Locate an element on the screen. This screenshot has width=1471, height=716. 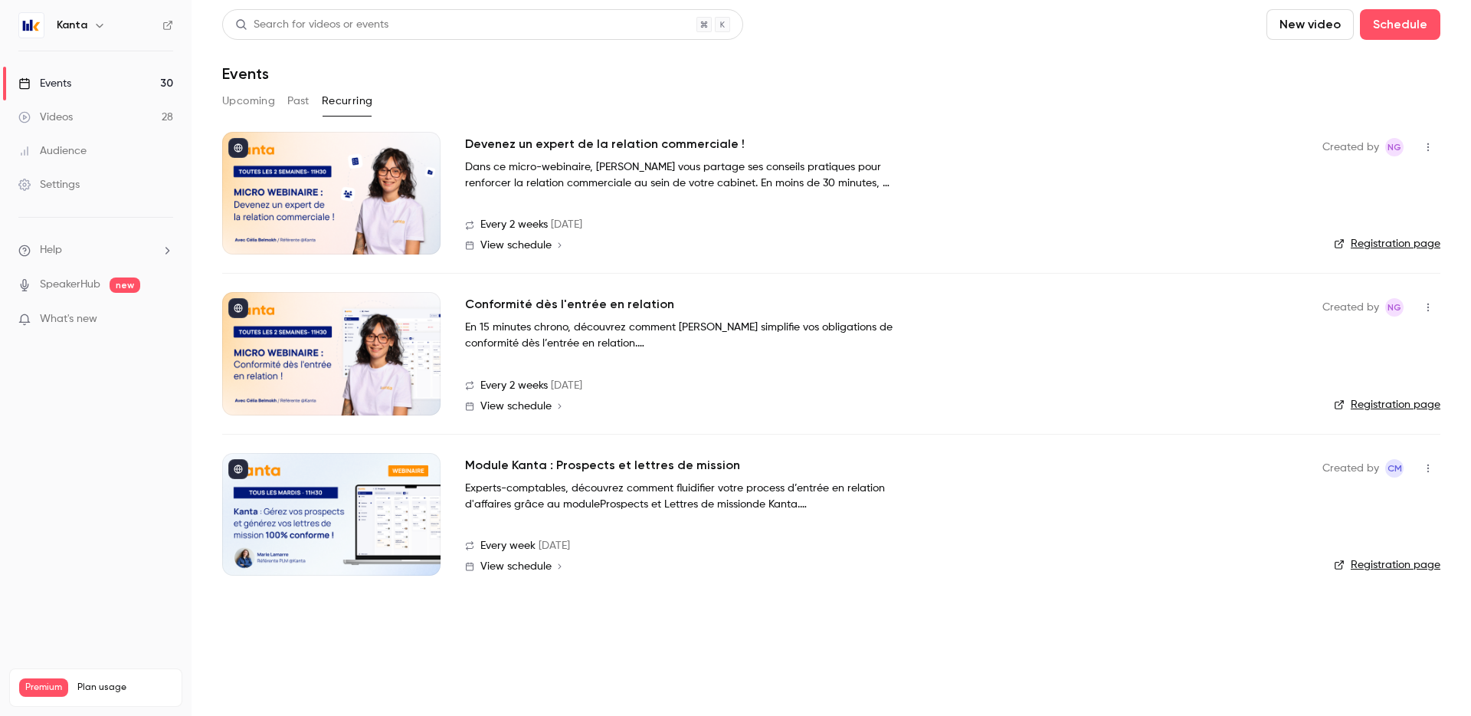
span: CM is located at coordinates (1395, 468).